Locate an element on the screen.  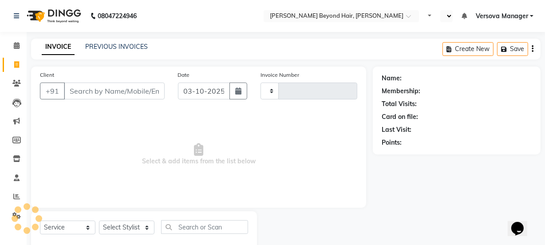
div: Membership: is located at coordinates (401, 91).